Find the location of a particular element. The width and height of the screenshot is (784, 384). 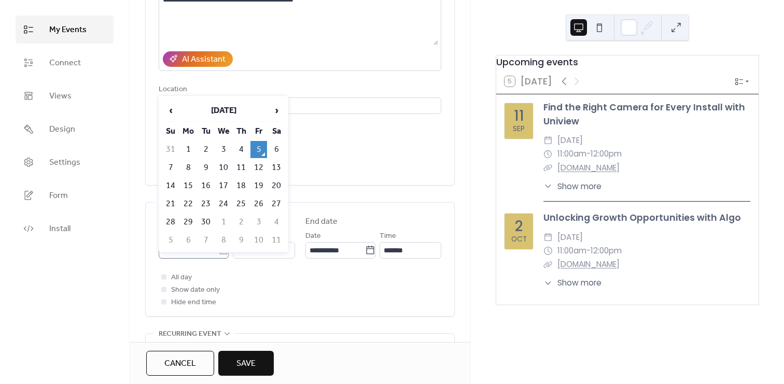

td: 29 is located at coordinates (188, 222).